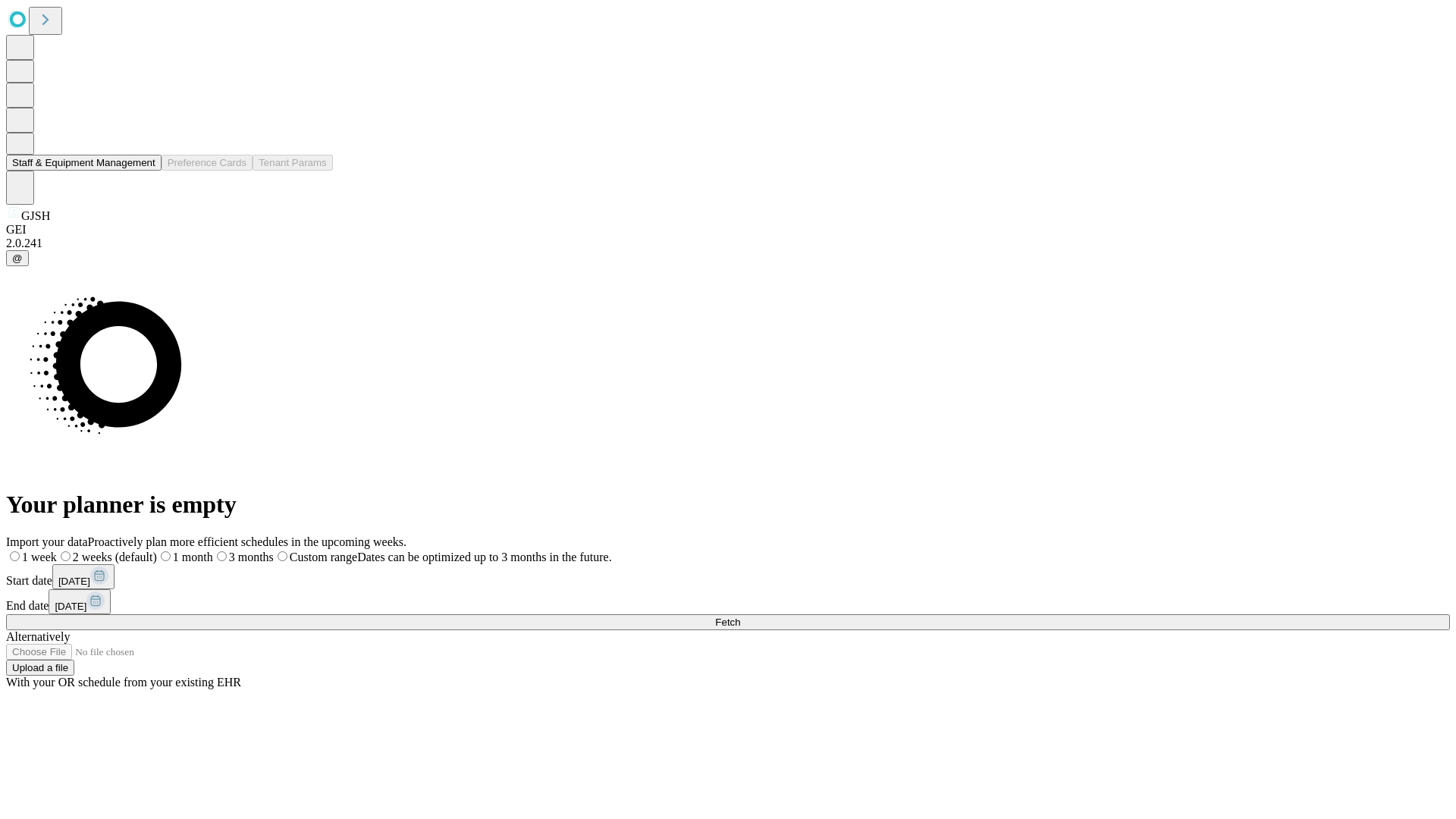 The width and height of the screenshot is (1456, 819). What do you see at coordinates (728, 505) in the screenshot?
I see `h1: Your planner is empty` at bounding box center [728, 505].